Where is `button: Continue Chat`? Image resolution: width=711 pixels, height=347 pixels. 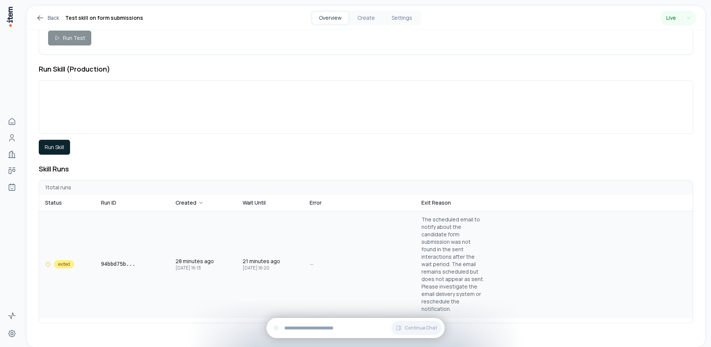 button: Continue Chat is located at coordinates (416, 328).